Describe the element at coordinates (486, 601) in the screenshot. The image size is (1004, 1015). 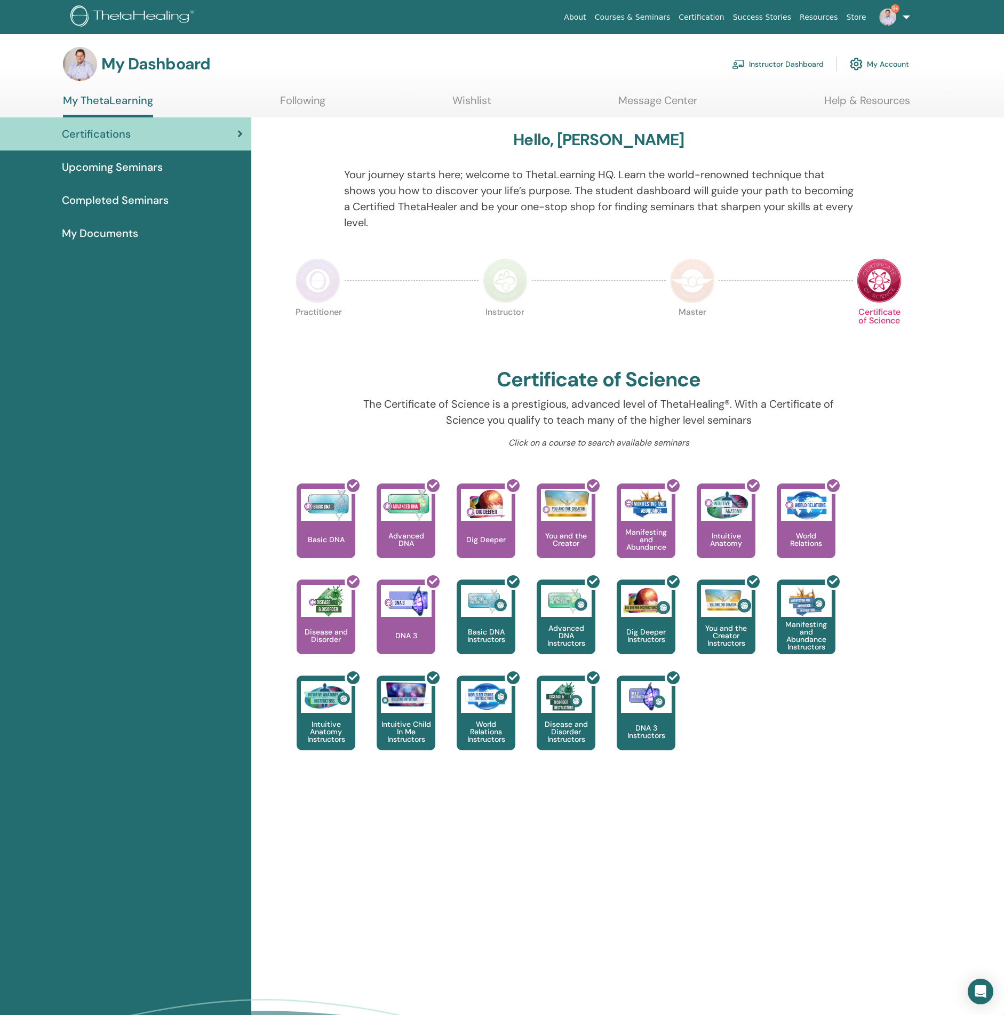
I see `img: Basic DNA Instructors` at that location.